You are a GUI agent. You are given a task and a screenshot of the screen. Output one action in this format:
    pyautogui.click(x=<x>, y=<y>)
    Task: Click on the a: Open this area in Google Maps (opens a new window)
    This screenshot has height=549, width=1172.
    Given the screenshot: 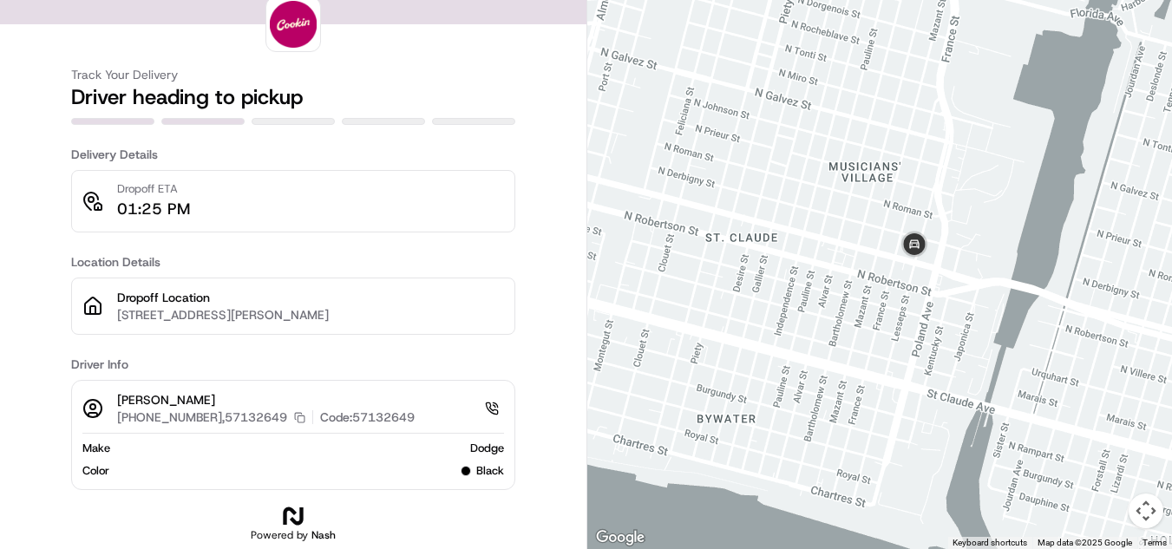 What is the action you would take?
    pyautogui.click(x=620, y=538)
    